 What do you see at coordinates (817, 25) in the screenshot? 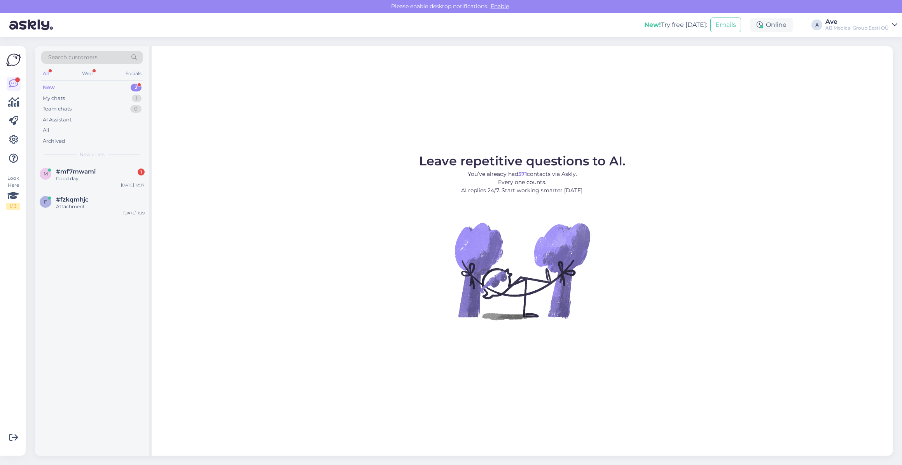
I see `div: A` at bounding box center [817, 25].